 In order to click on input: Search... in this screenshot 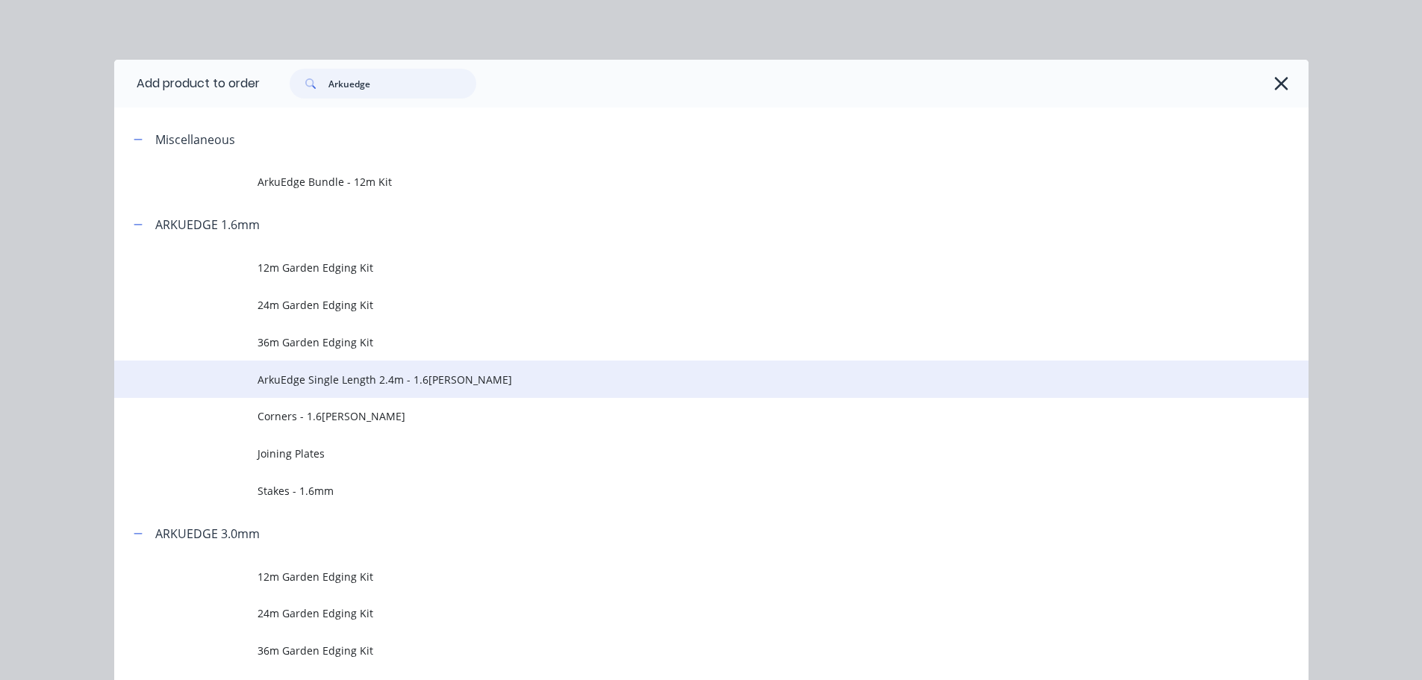, I will do `click(402, 84)`.